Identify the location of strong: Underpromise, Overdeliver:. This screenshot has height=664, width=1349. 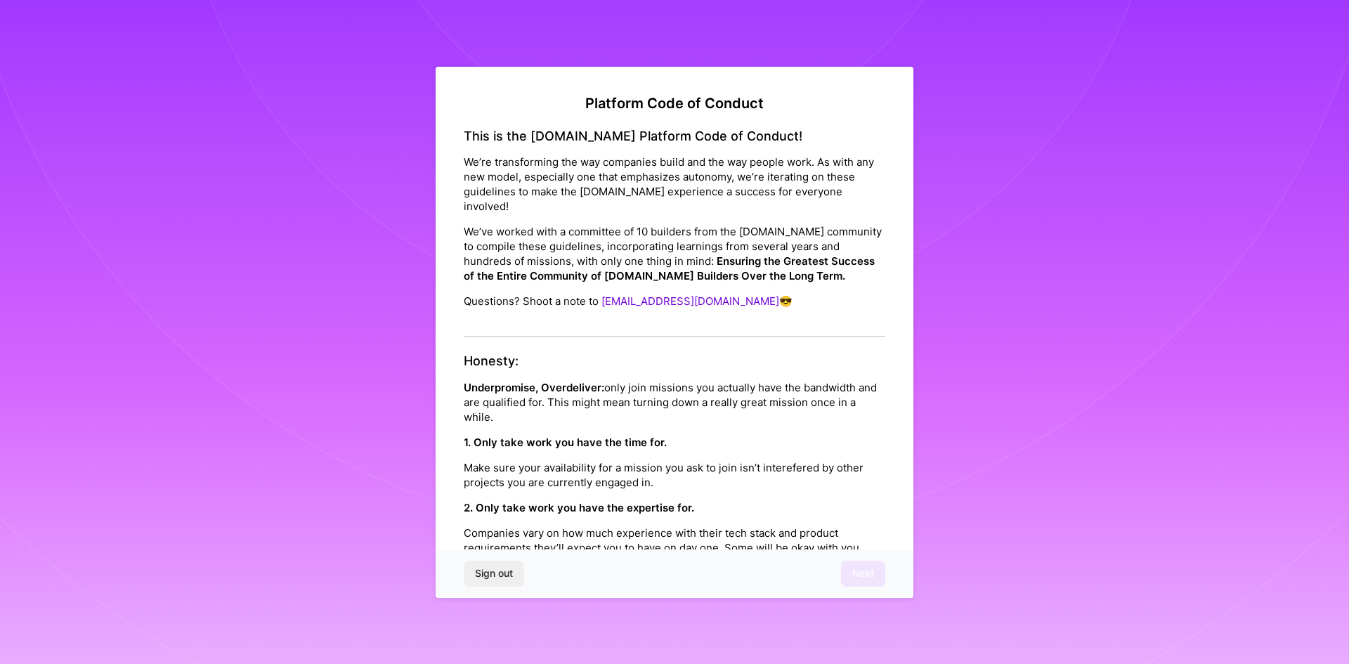
(534, 387).